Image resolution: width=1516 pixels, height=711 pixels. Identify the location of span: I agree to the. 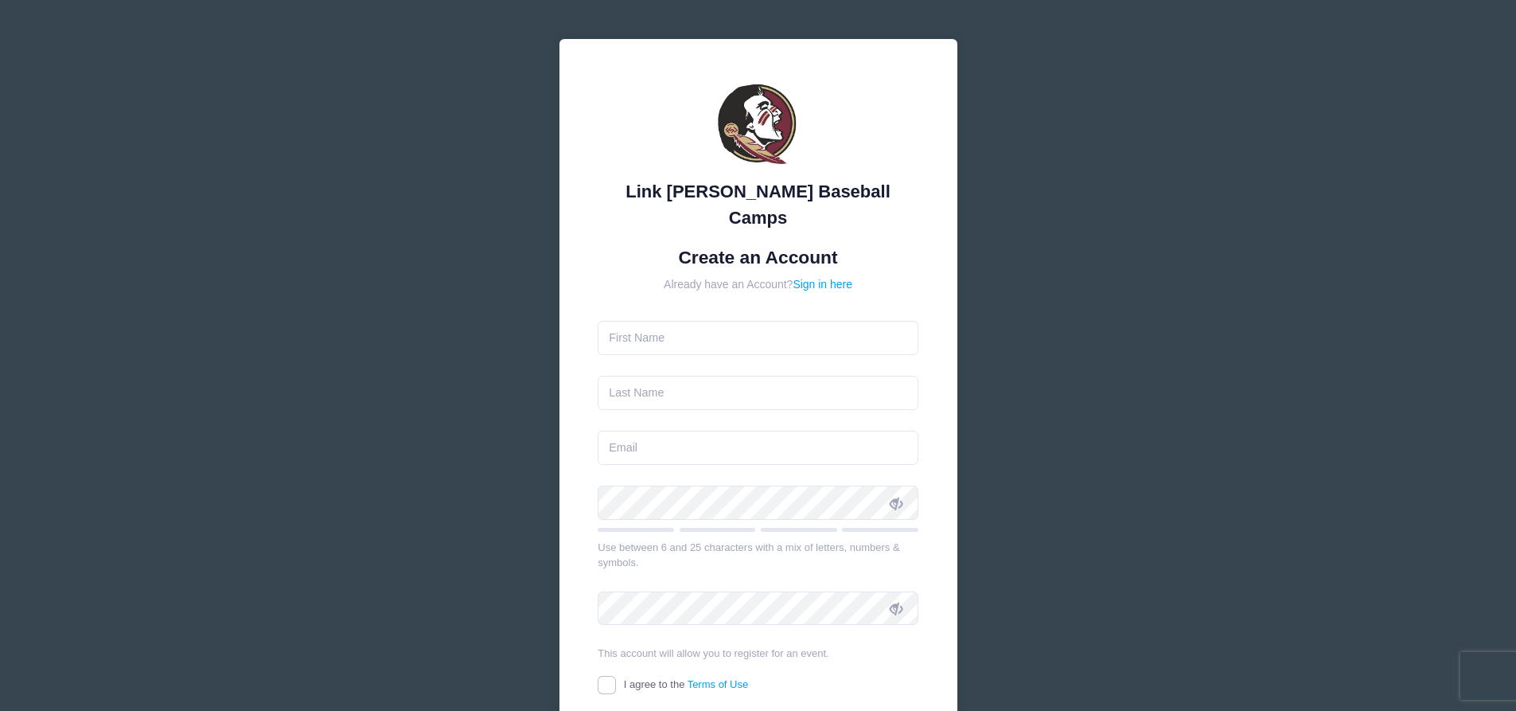
(686, 684).